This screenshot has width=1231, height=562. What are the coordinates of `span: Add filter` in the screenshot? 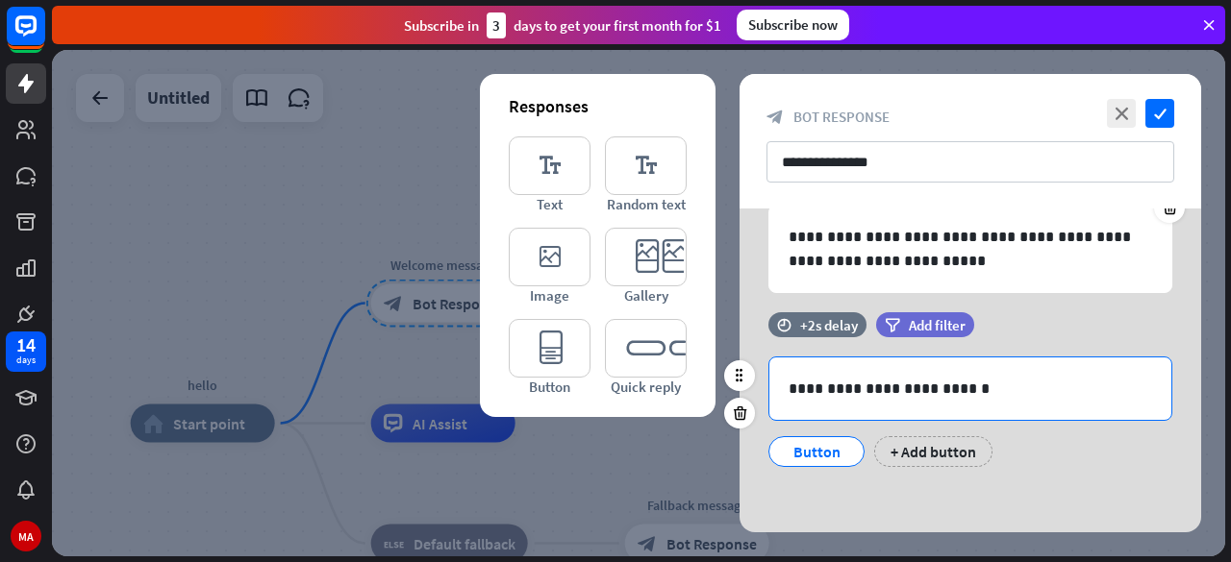 It's located at (936, 325).